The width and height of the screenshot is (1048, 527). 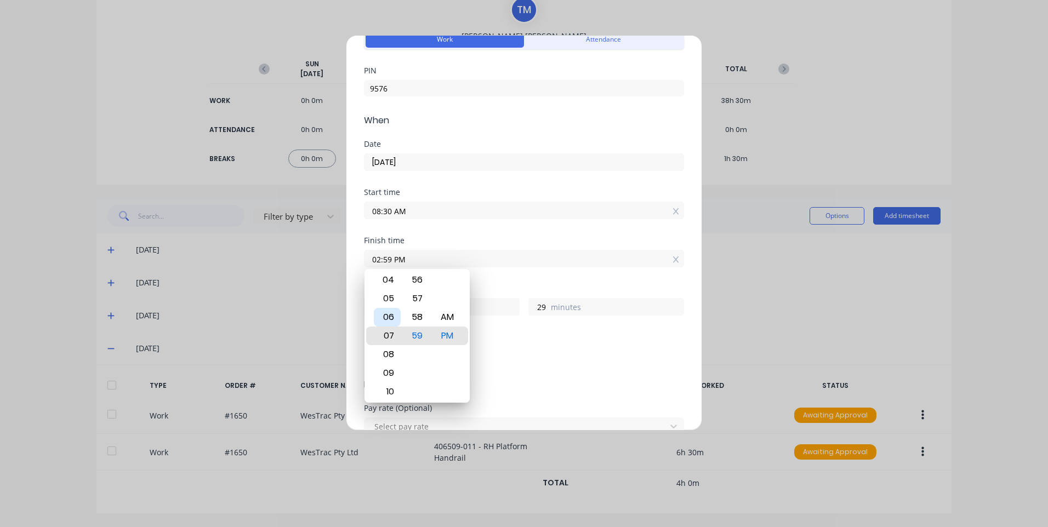 What do you see at coordinates (524, 358) in the screenshot?
I see `div: Add breaks` at bounding box center [524, 358].